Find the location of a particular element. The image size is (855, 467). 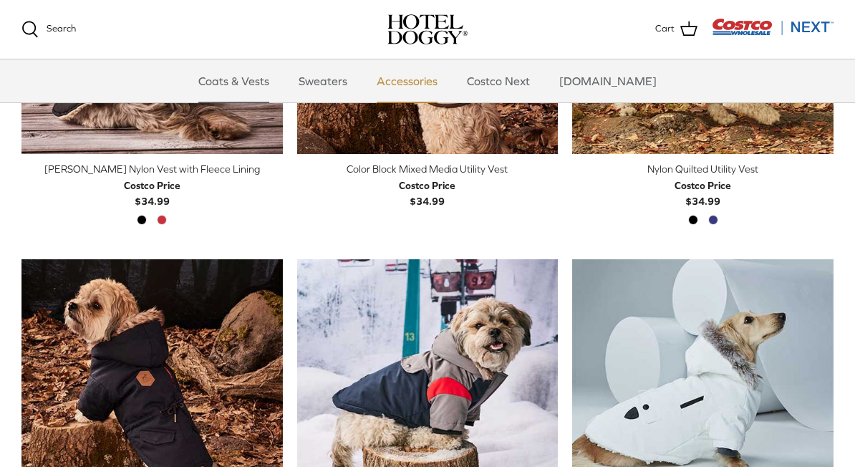

span: Search is located at coordinates (61, 28).